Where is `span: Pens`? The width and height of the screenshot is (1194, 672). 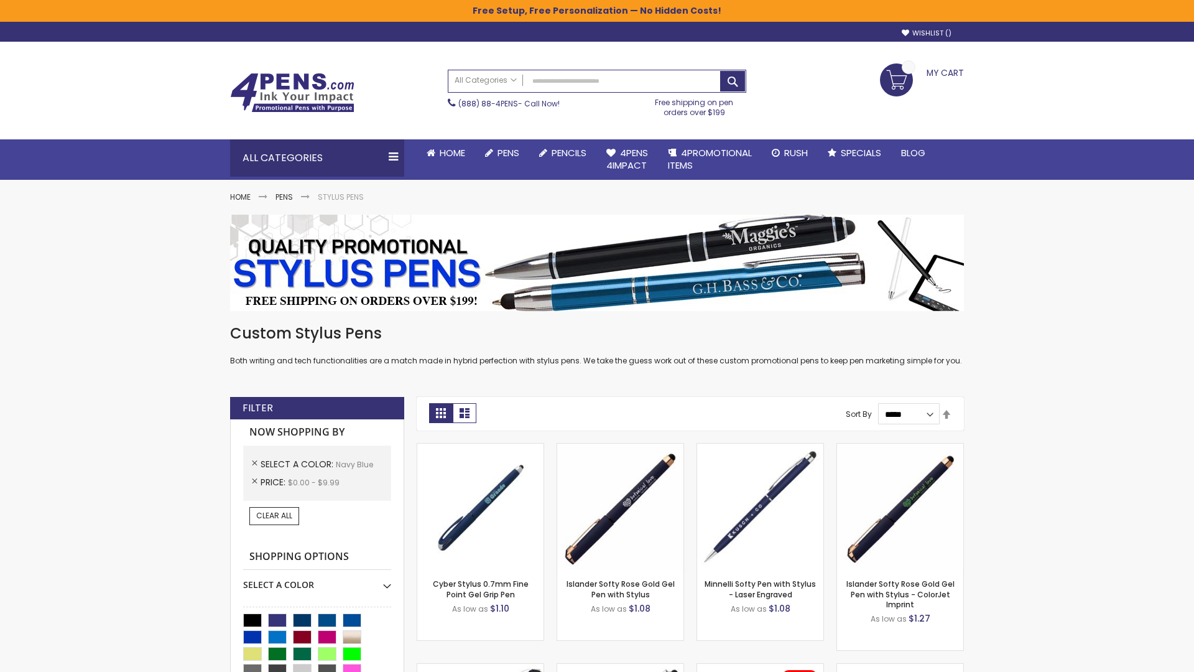
span: Pens is located at coordinates (508, 152).